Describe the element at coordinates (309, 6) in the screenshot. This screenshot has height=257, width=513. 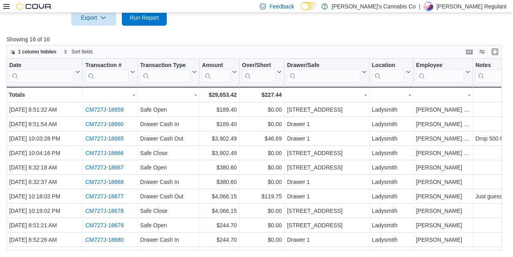
I see `input: Dark Mode` at that location.